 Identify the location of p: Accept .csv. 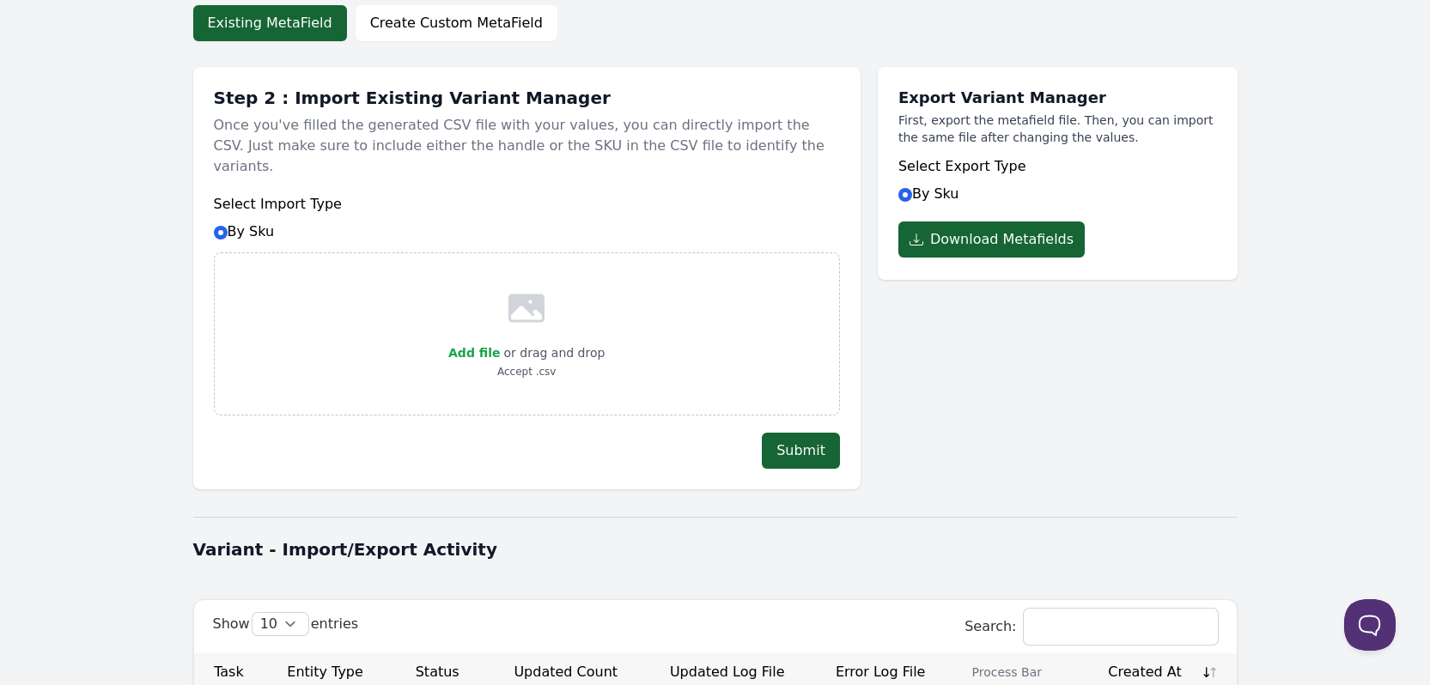
(526, 372).